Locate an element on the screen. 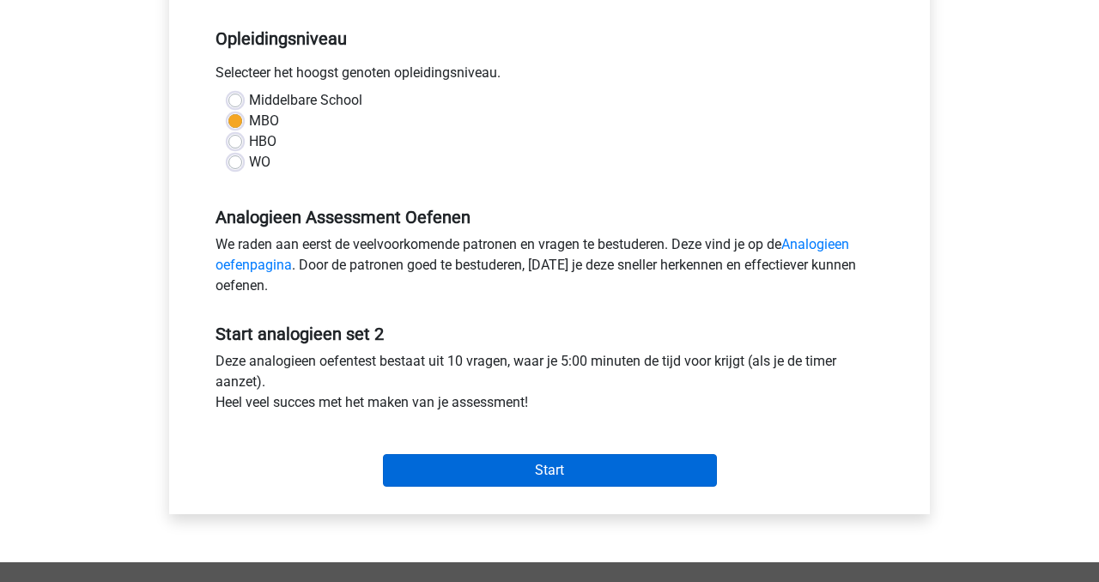 This screenshot has height=582, width=1099. input: Start is located at coordinates (549, 470).